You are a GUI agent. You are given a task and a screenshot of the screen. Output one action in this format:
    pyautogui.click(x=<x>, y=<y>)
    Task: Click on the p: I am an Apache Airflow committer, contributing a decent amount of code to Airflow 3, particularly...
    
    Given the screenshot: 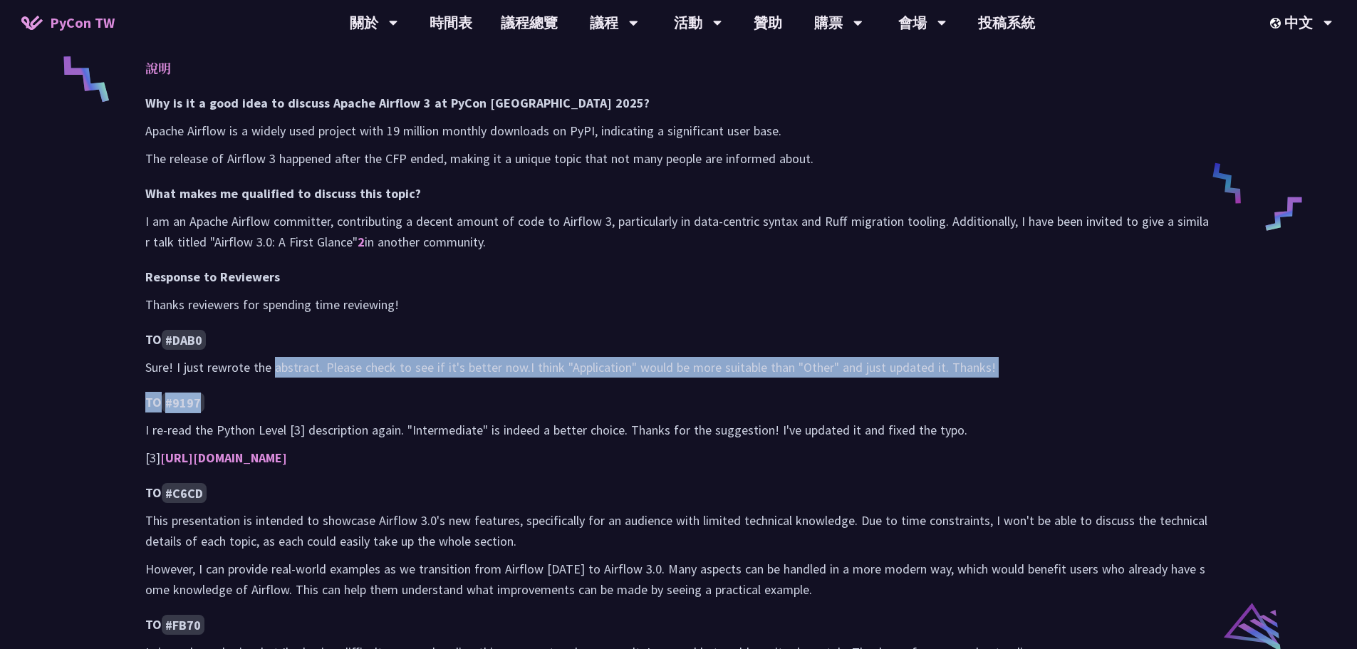 What is the action you would take?
    pyautogui.click(x=678, y=231)
    